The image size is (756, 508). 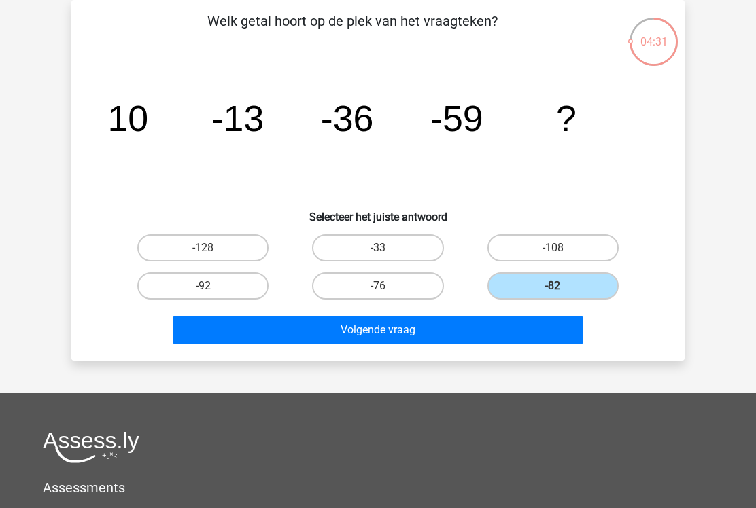 What do you see at coordinates (128, 118) in the screenshot?
I see `tspan: 10` at bounding box center [128, 118].